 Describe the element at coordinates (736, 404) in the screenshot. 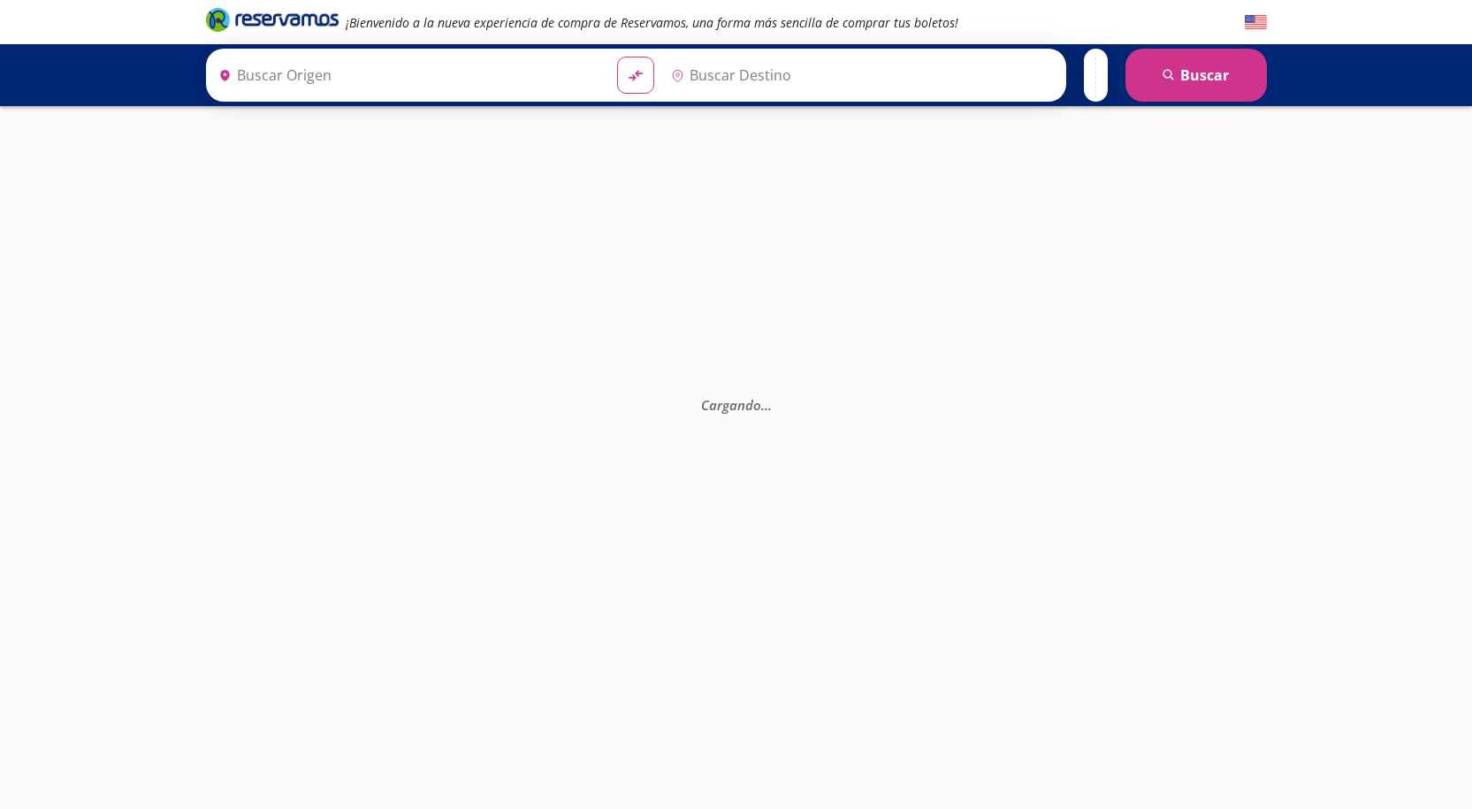

I see `em: Cargando` at that location.